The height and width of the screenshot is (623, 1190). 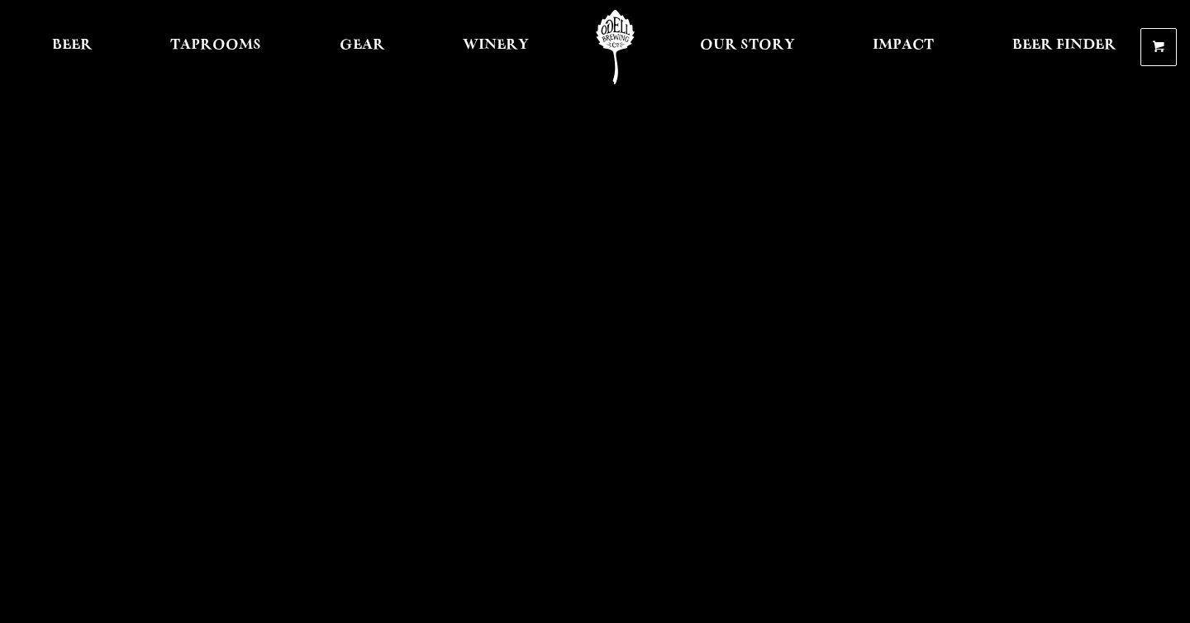 What do you see at coordinates (72, 45) in the screenshot?
I see `span: Beer` at bounding box center [72, 45].